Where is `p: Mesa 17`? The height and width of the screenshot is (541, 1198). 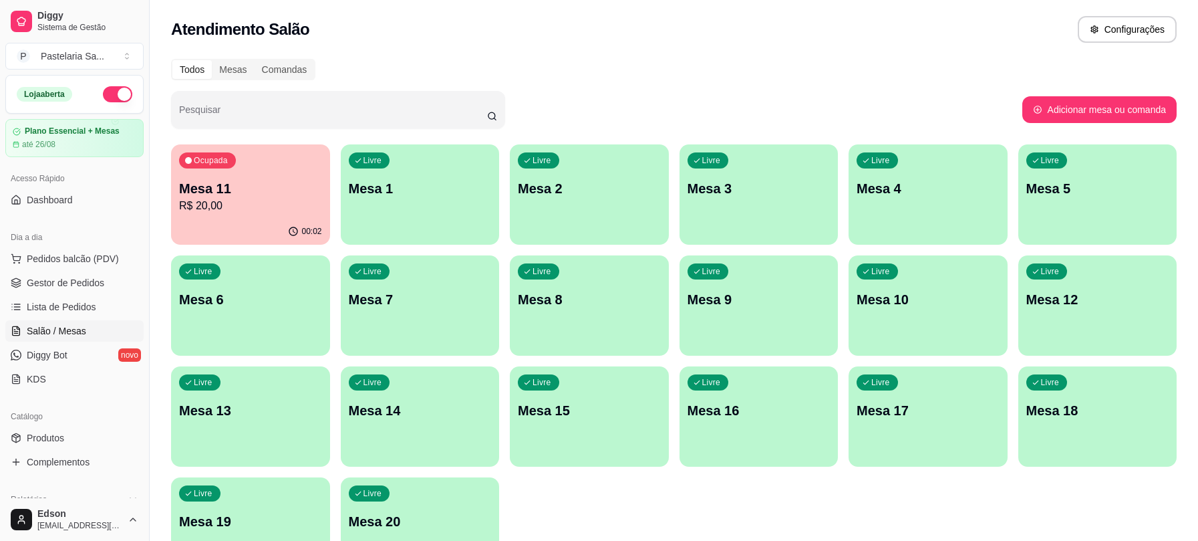
p: Mesa 17 is located at coordinates (928, 410).